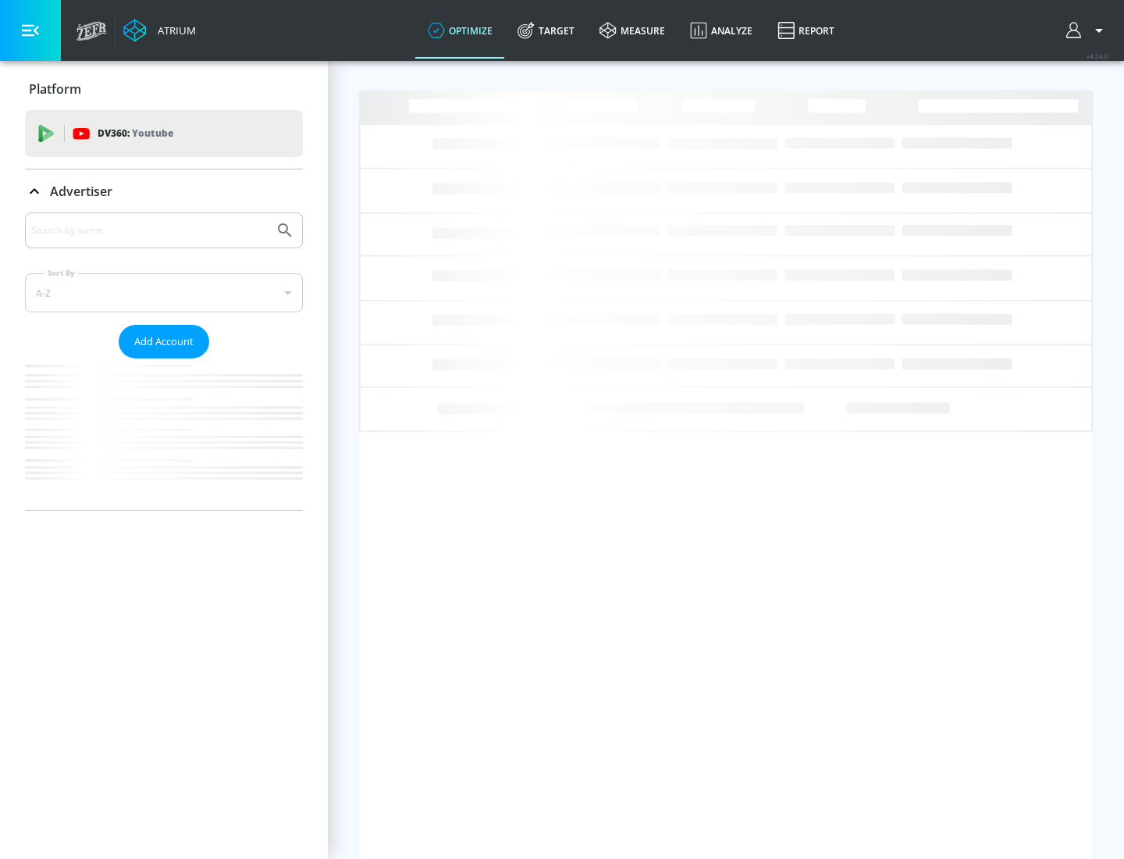 Image resolution: width=1124 pixels, height=859 pixels. What do you see at coordinates (61, 272) in the screenshot?
I see `label: Sort By` at bounding box center [61, 272].